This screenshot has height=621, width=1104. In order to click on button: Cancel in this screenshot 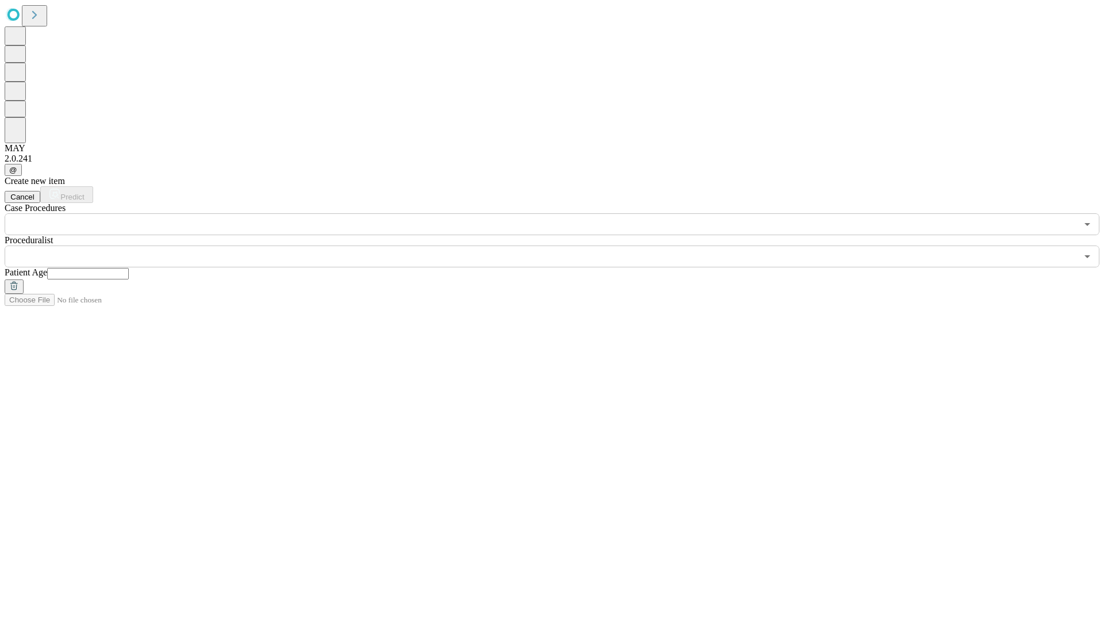, I will do `click(22, 197)`.